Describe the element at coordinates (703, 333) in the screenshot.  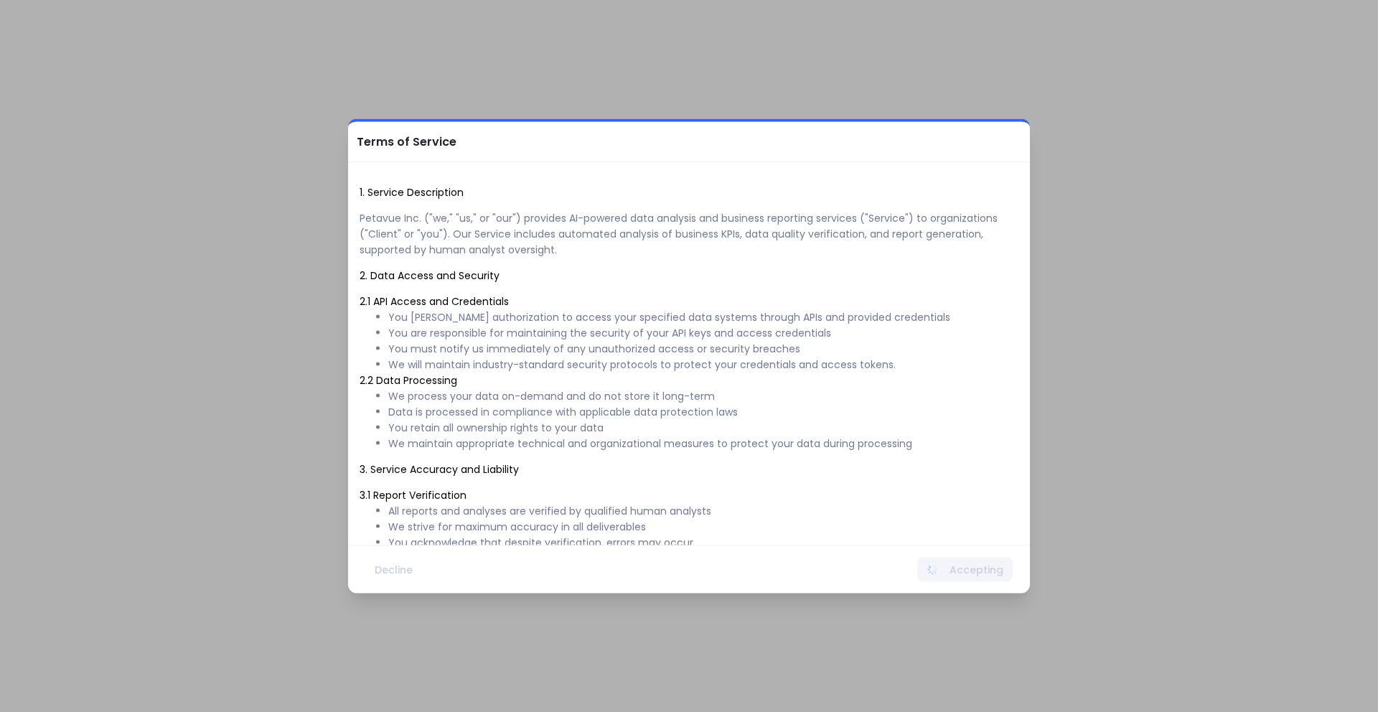
I see `li: You are responsible for maintaining the security of your API keys and access credentials` at that location.